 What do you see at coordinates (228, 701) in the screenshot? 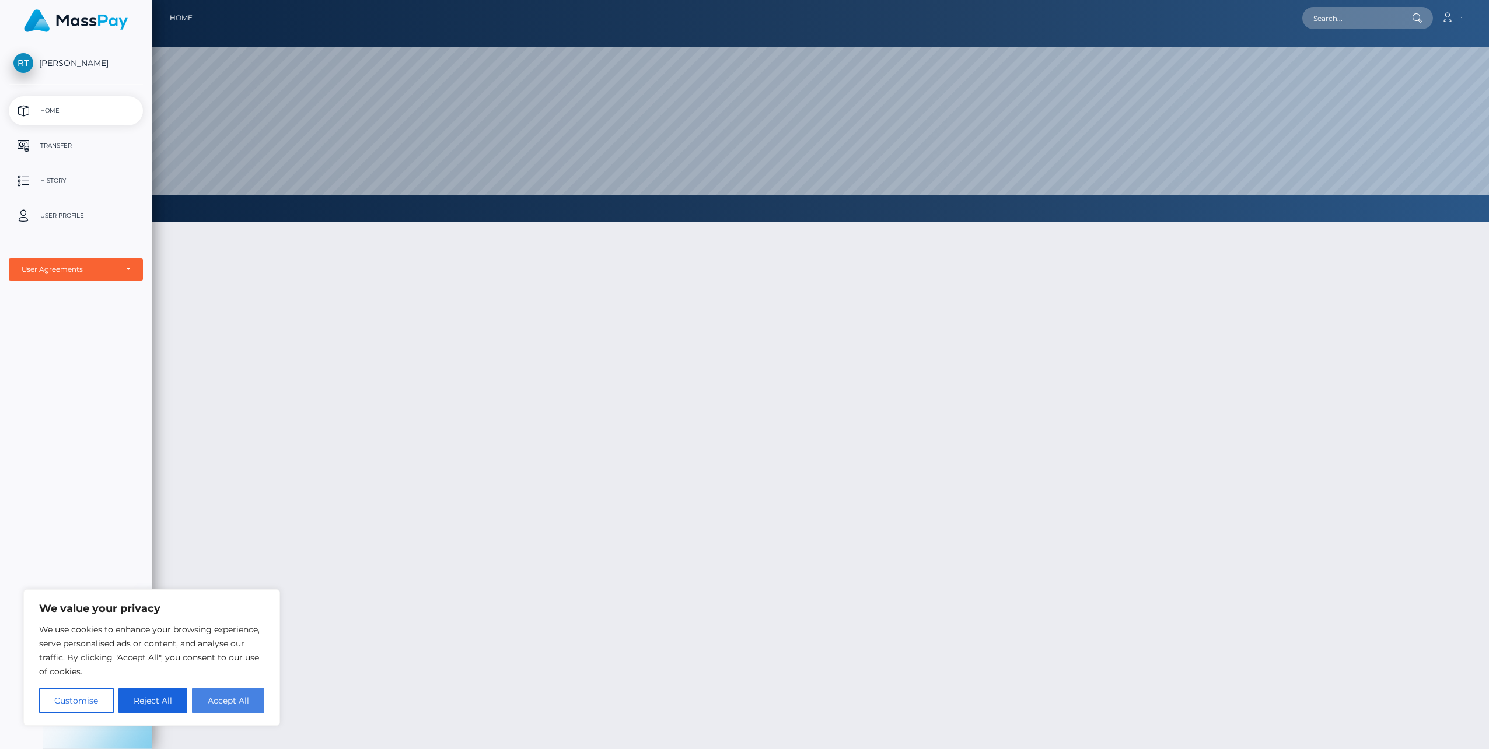
I see `button: Accept All` at bounding box center [228, 701].